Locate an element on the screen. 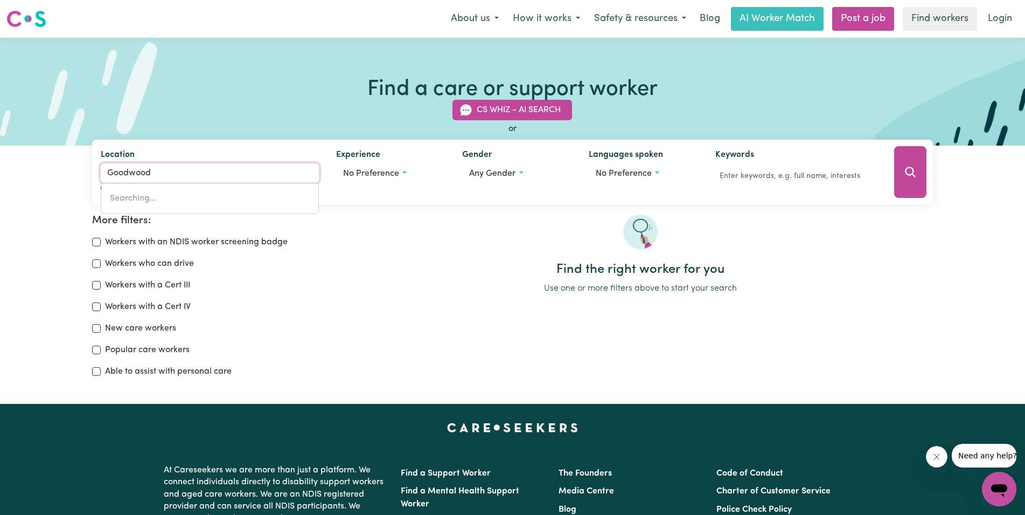  button: Search is located at coordinates (911, 172).